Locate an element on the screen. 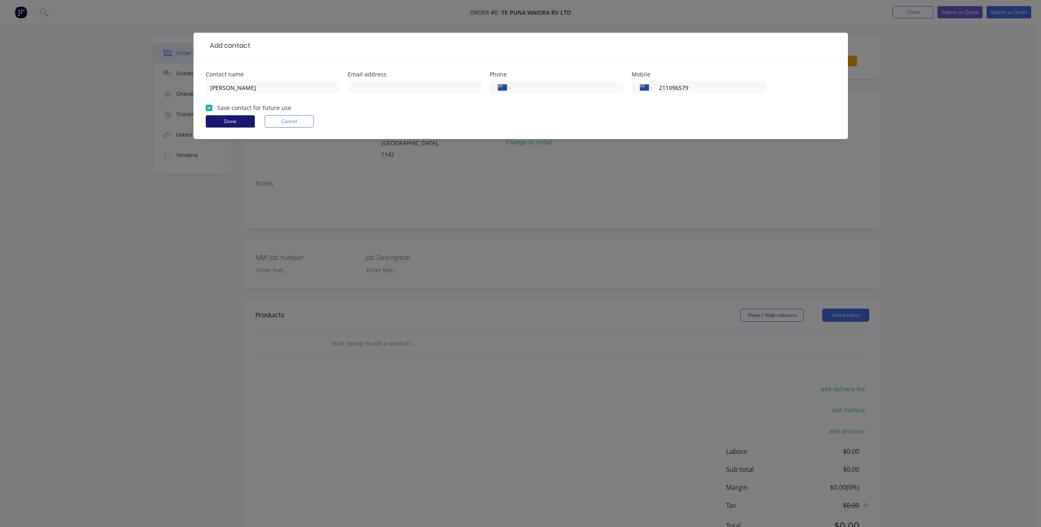 The height and width of the screenshot is (527, 1041). div: Phone is located at coordinates (556, 74).